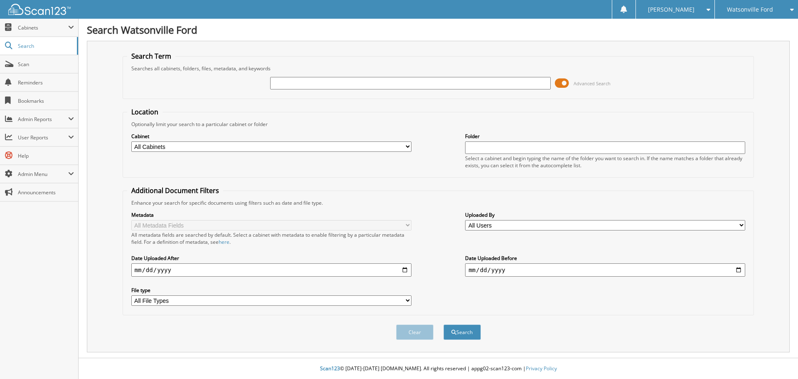  What do you see at coordinates (175, 190) in the screenshot?
I see `legend: Additional Document Filters` at bounding box center [175, 190].